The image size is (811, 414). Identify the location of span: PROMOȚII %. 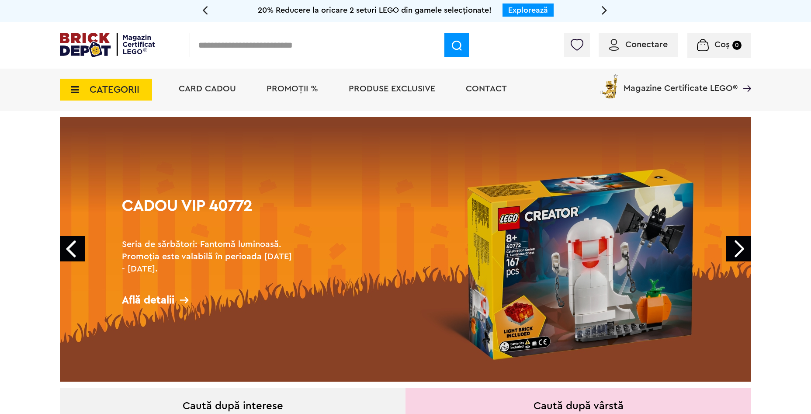
(292, 89).